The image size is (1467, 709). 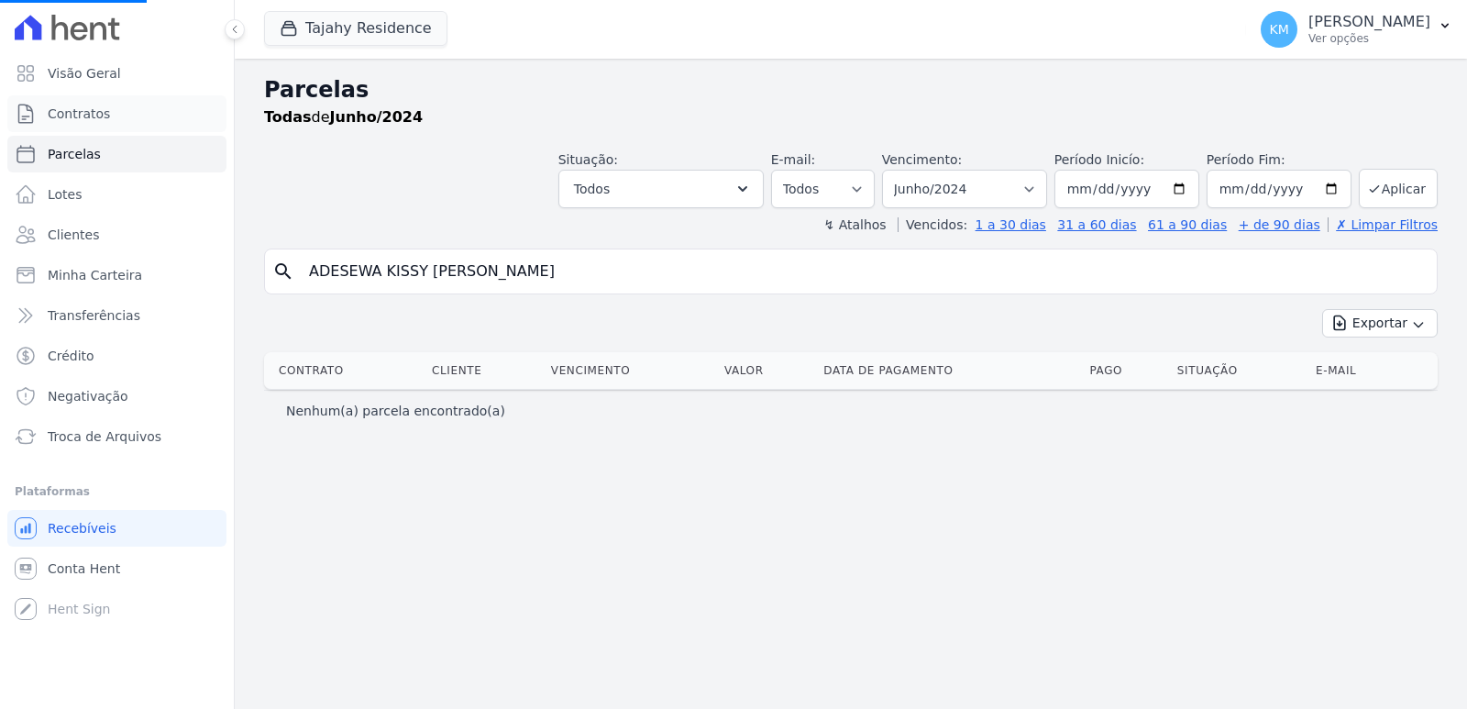 What do you see at coordinates (1126, 370) in the screenshot?
I see `th: Pago` at bounding box center [1126, 370].